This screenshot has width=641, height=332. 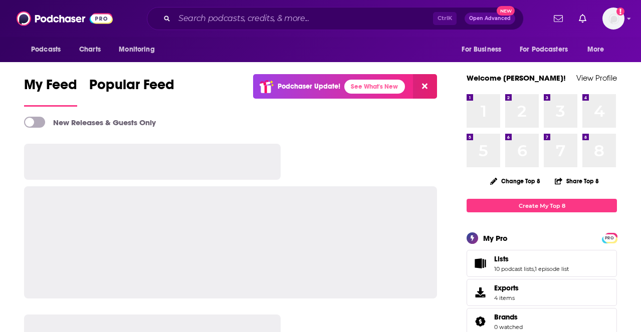 What do you see at coordinates (375, 87) in the screenshot?
I see `a: See What's New` at bounding box center [375, 87].